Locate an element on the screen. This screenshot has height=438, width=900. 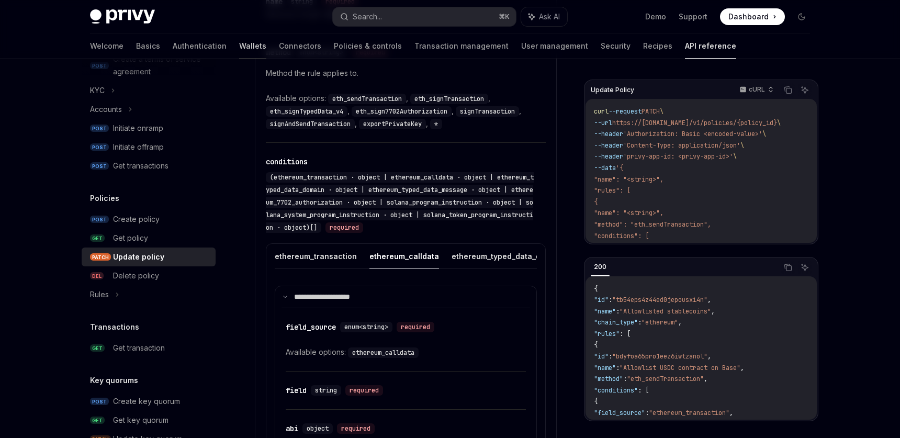
div: Update policy is located at coordinates (139, 257).